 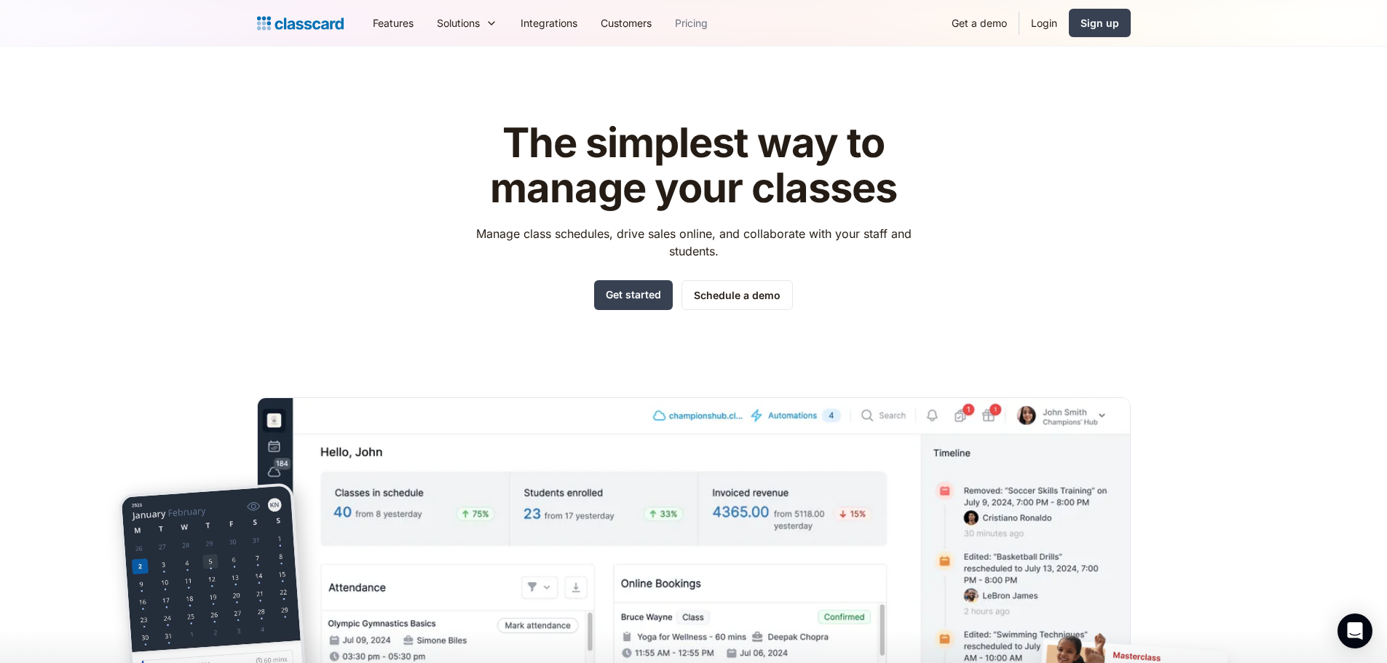 I want to click on a: Pricing, so click(x=691, y=23).